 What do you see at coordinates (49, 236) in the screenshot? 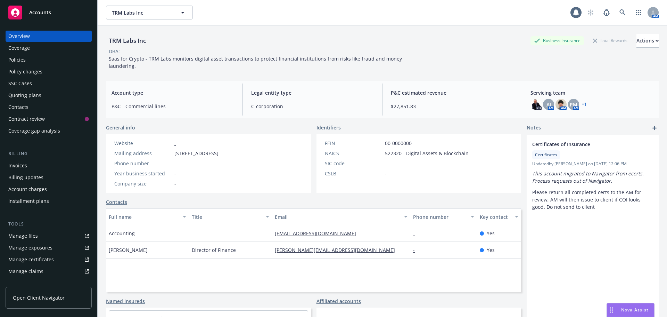
I see `a: Manage files` at bounding box center [49, 236].